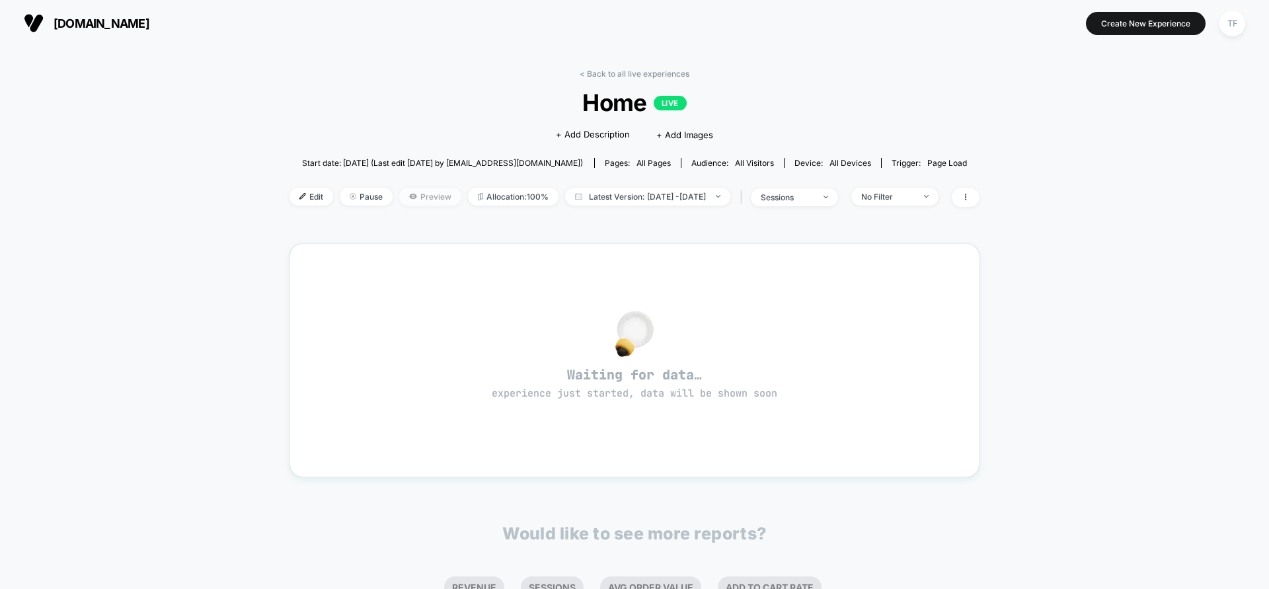 The height and width of the screenshot is (589, 1269). I want to click on div: Audience:, so click(732, 163).